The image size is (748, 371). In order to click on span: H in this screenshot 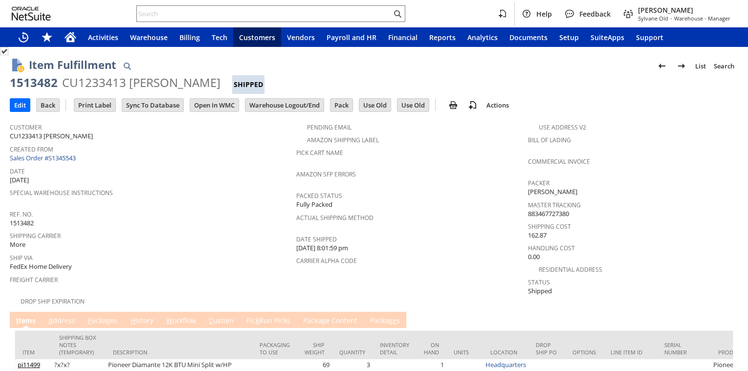, I will do `click(133, 320)`.